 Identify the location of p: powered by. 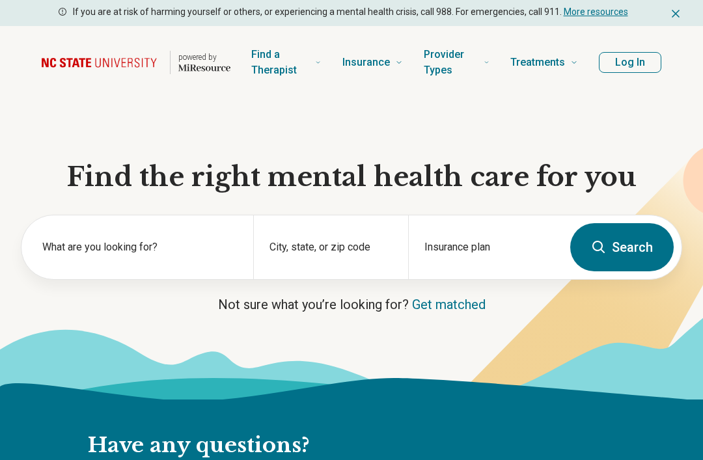
(205, 57).